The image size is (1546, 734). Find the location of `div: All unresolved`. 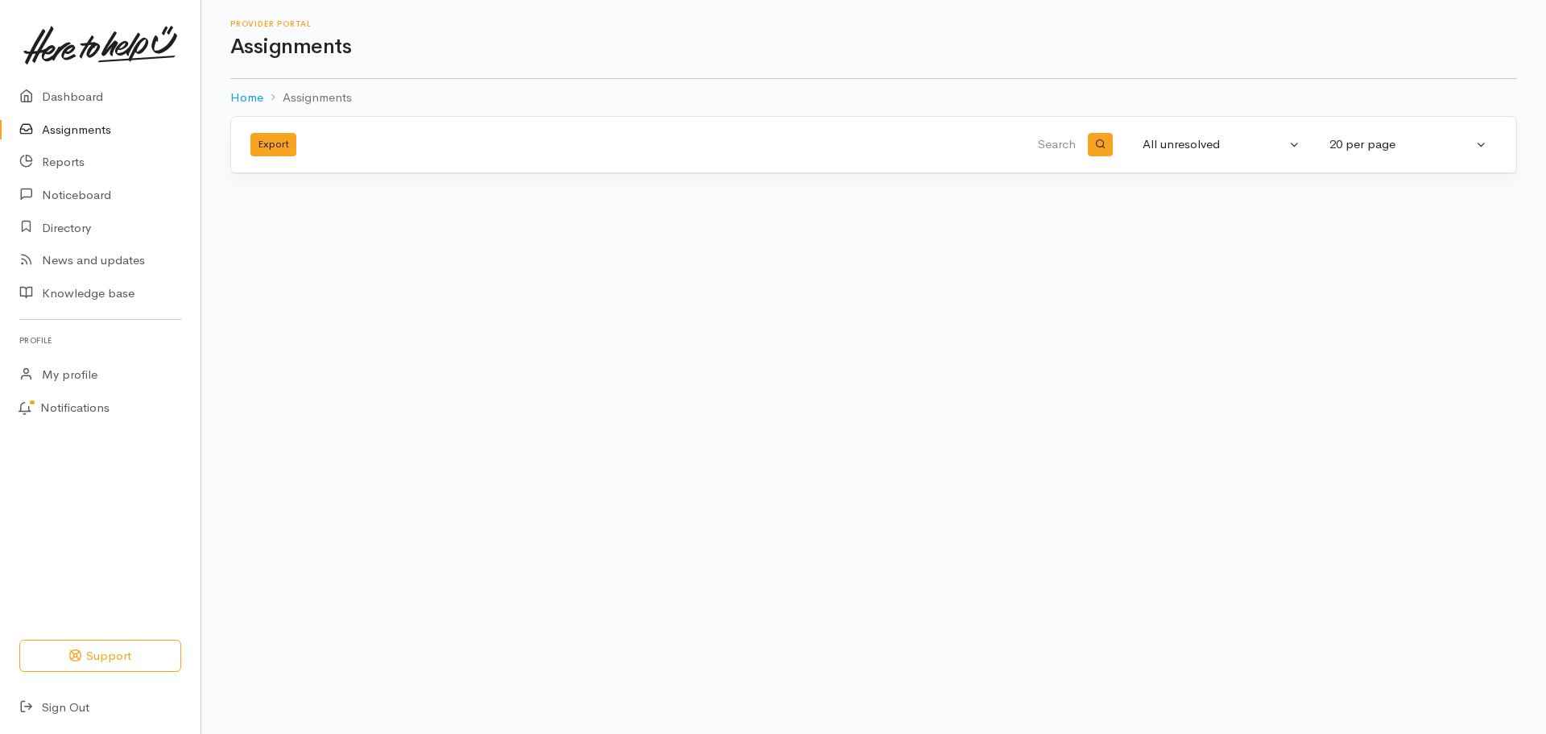

div: All unresolved is located at coordinates (1214, 144).